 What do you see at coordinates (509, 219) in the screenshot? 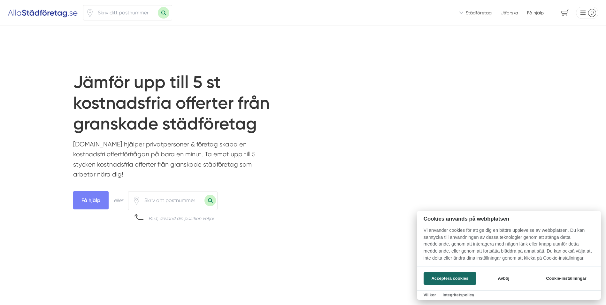
I see `h2: Cookies används på webbplatsen` at bounding box center [509, 219].